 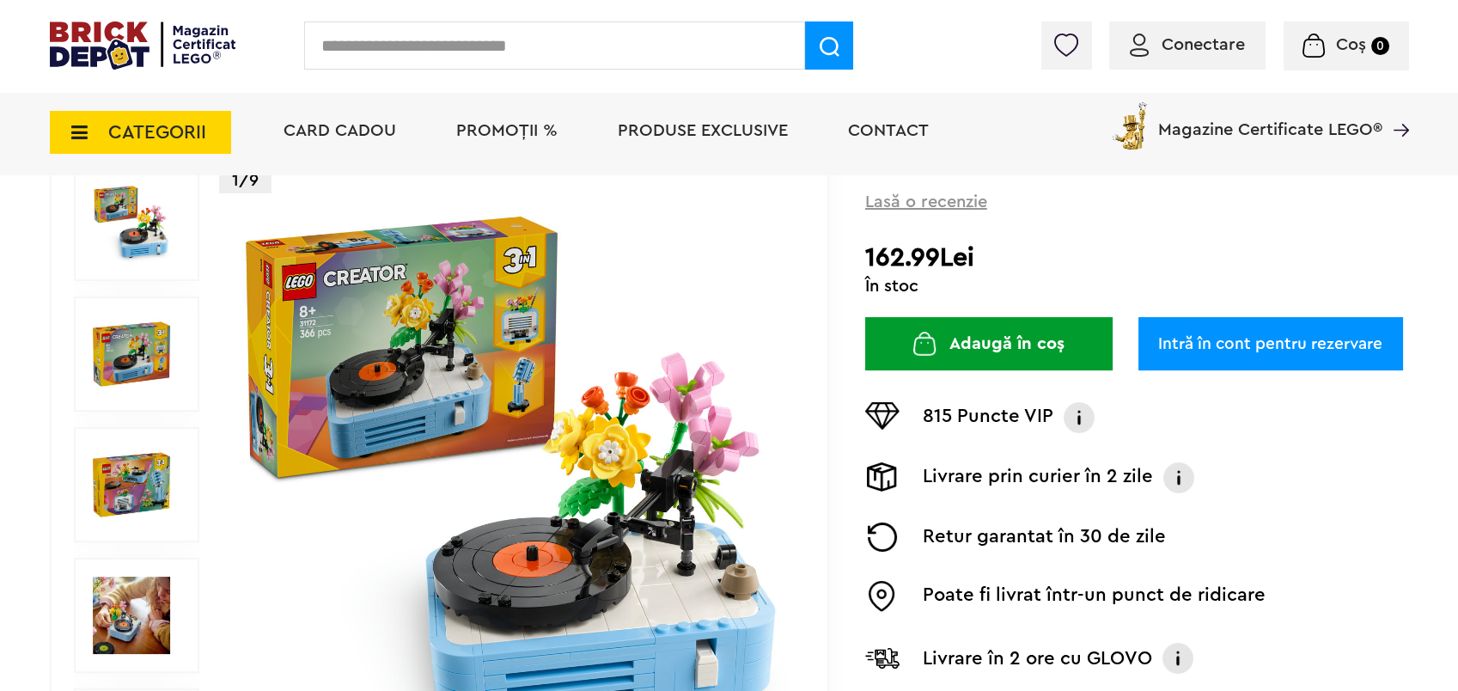 I want to click on a: Contact, so click(x=888, y=131).